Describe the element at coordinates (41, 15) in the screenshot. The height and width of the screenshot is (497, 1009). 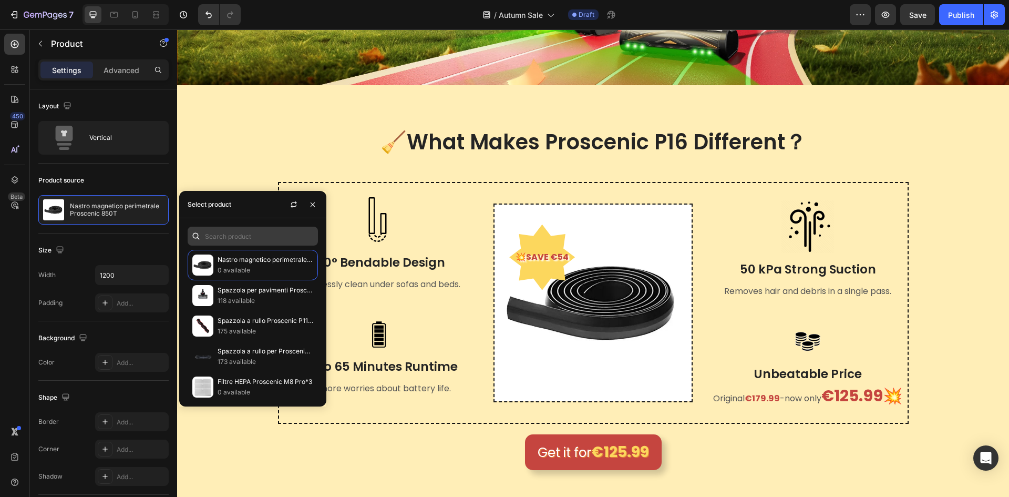
I see `button: 7` at that location.